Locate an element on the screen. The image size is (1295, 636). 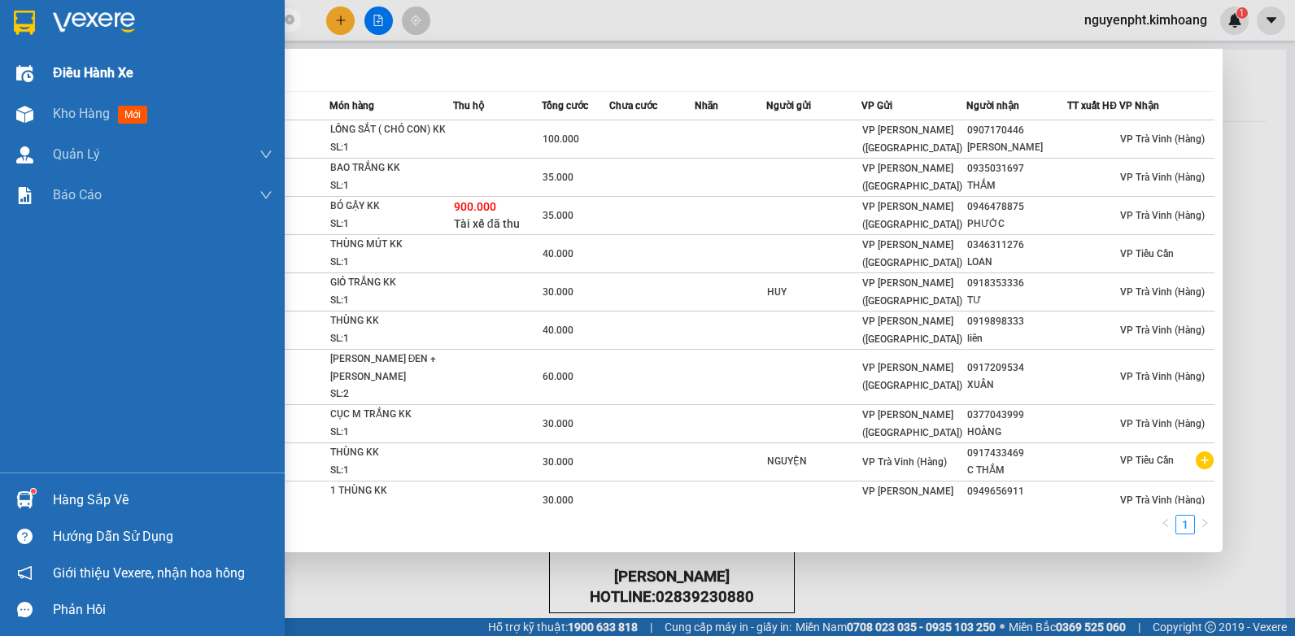
div: THẮM is located at coordinates (1017, 186).